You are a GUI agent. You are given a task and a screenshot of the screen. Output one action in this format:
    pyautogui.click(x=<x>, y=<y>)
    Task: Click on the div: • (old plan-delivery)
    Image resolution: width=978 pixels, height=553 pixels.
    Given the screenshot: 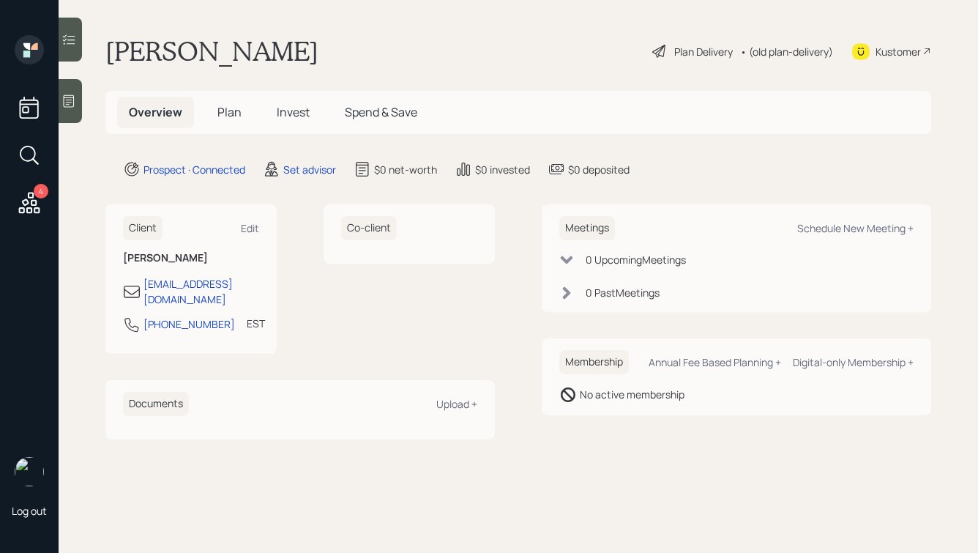 What is the action you would take?
    pyautogui.click(x=786, y=51)
    